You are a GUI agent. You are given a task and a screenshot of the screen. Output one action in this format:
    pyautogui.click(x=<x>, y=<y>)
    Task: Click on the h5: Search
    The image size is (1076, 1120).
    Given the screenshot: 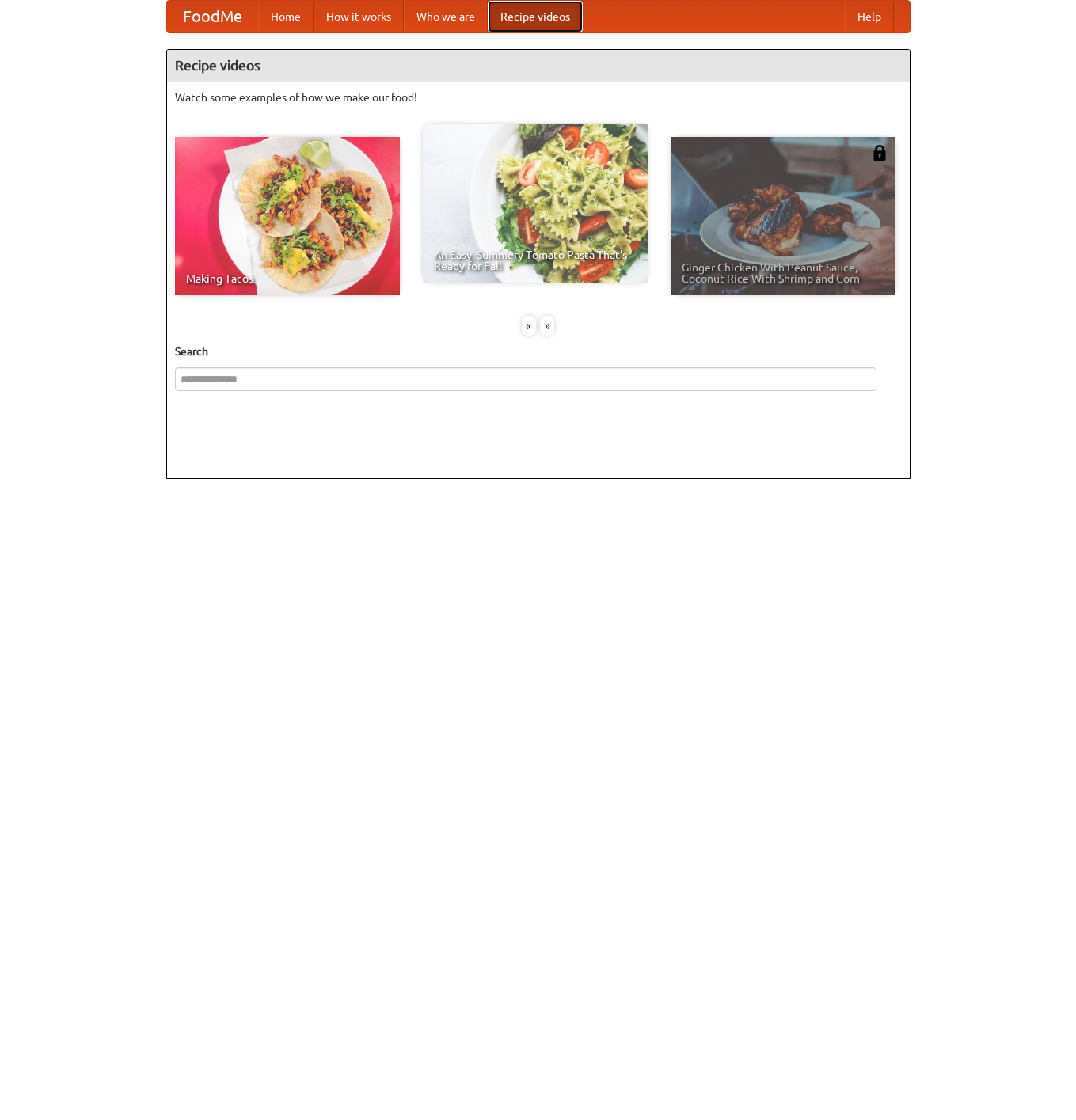 What is the action you would take?
    pyautogui.click(x=538, y=352)
    